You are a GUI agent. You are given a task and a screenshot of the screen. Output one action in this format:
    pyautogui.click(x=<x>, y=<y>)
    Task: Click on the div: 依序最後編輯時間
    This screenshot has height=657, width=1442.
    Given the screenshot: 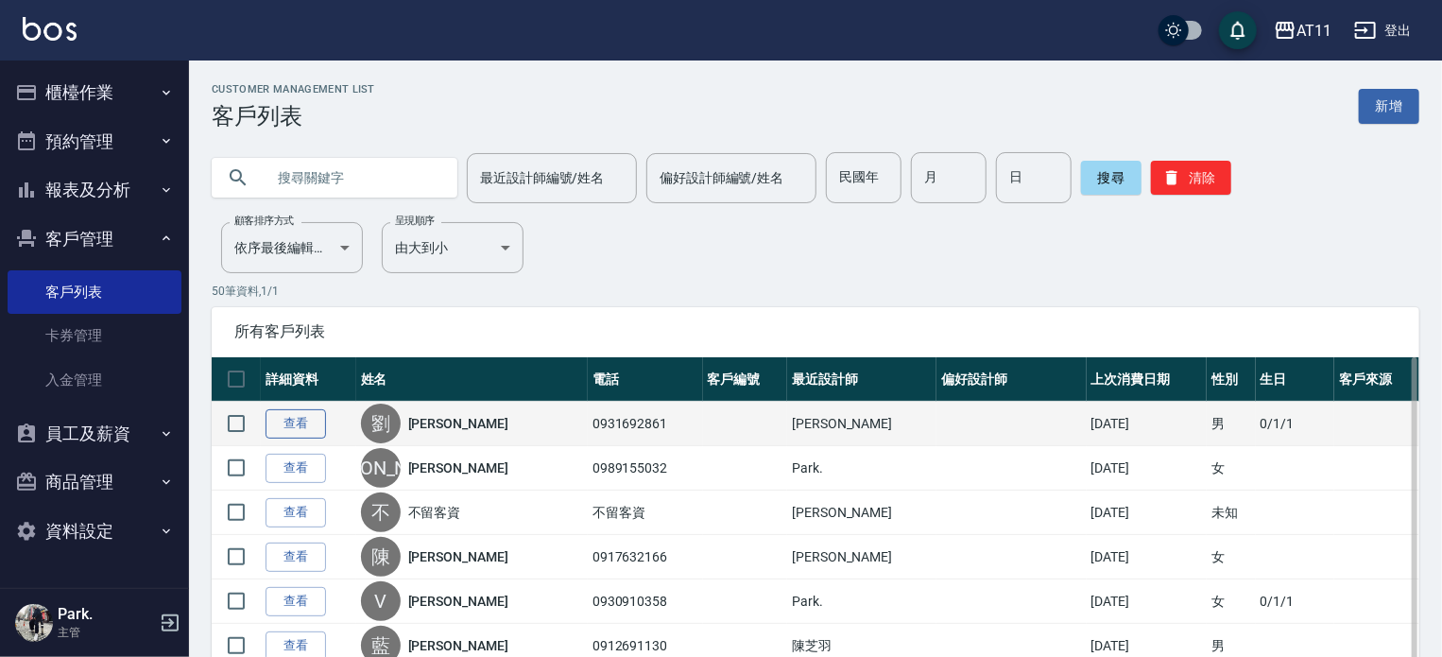 What is the action you would take?
    pyautogui.click(x=292, y=248)
    